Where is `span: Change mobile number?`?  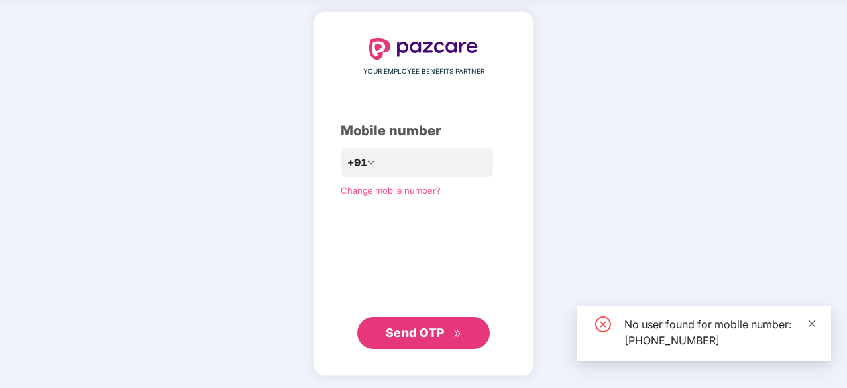 span: Change mobile number? is located at coordinates (390, 190).